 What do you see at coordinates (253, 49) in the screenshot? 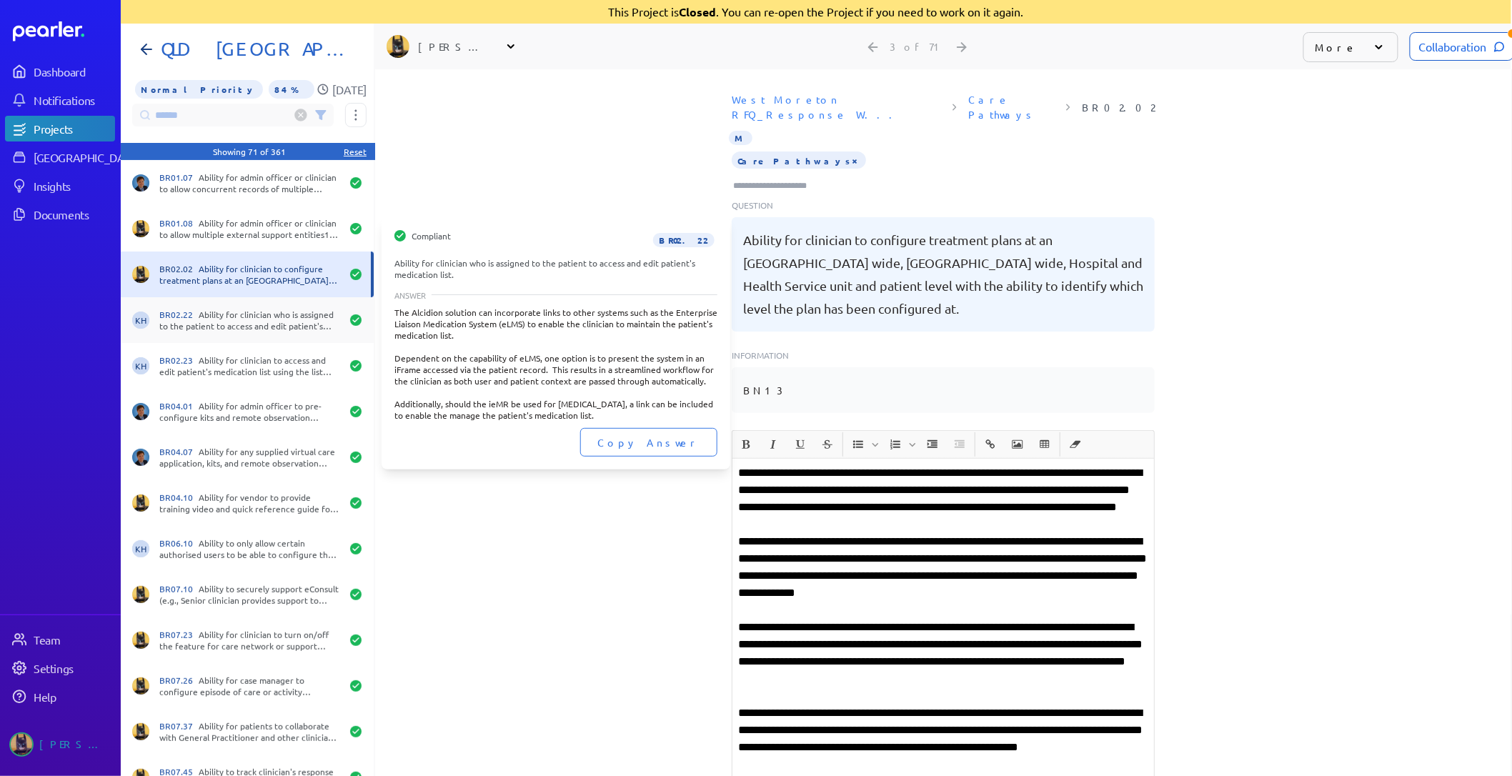
I see `h1: QLD West Moreton (Feb 2024) - RFQ Remote Patient Monitoring Virtual Platform` at bounding box center [253, 49].